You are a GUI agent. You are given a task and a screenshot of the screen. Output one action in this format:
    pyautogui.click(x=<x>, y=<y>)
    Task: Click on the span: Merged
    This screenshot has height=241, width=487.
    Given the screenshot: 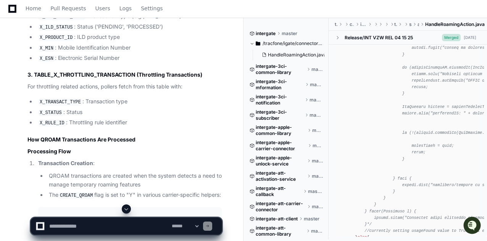 What is the action you would take?
    pyautogui.click(x=451, y=37)
    